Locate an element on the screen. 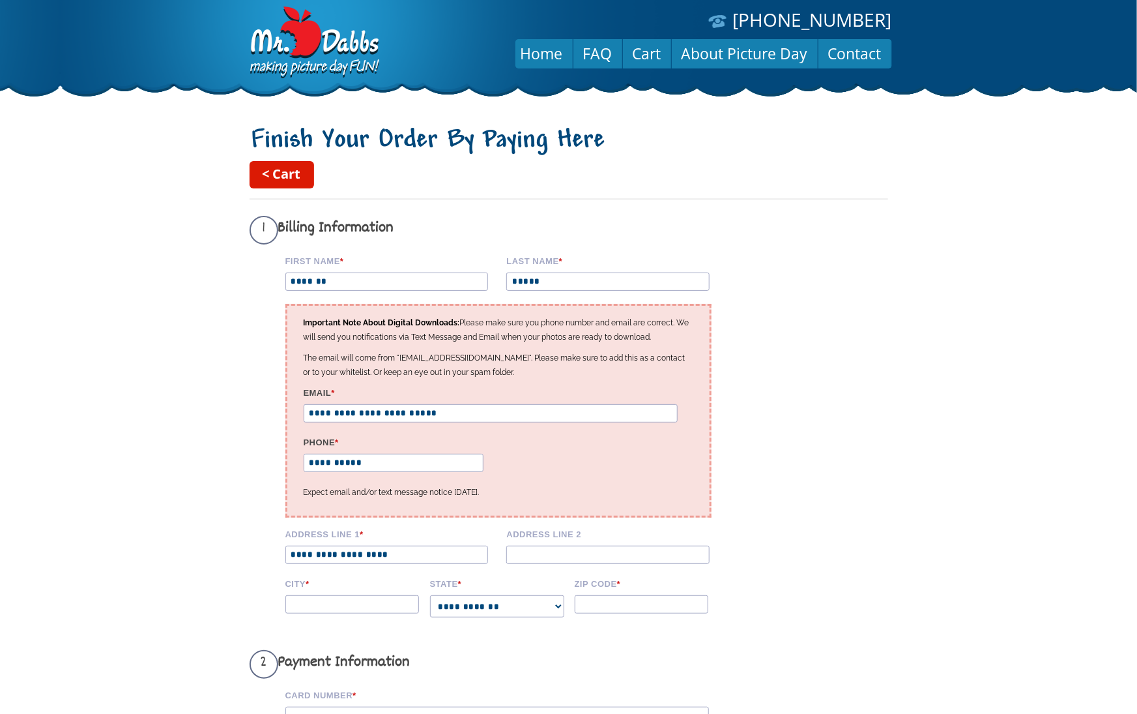  label: State is located at coordinates (498, 583).